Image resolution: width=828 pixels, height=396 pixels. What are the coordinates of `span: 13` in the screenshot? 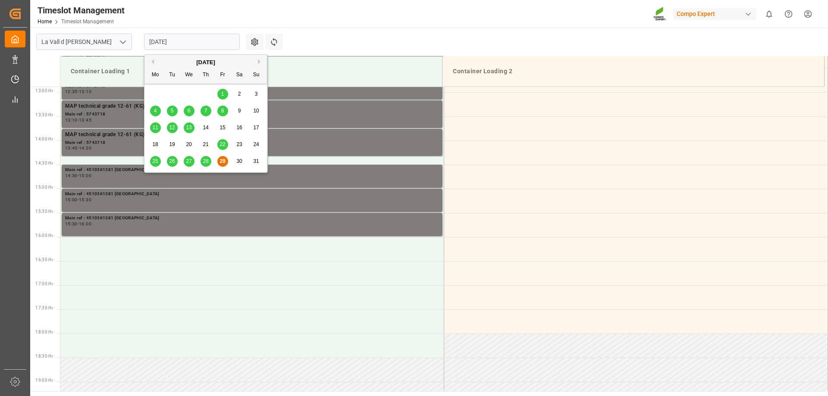 It's located at (188, 128).